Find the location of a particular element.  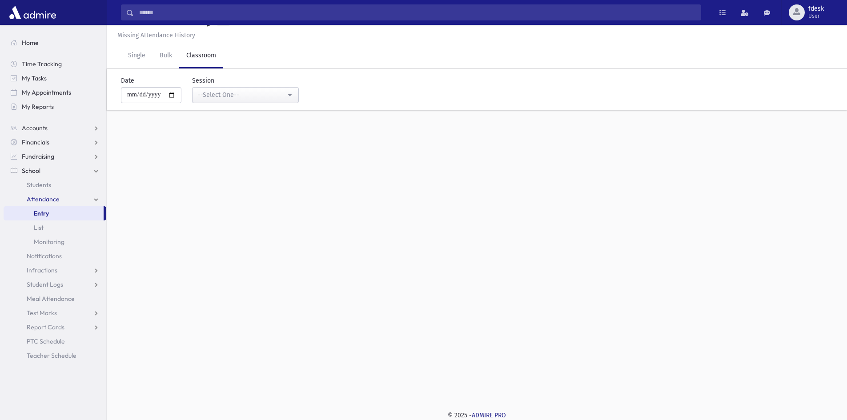

span: My Tasks is located at coordinates (34, 78).